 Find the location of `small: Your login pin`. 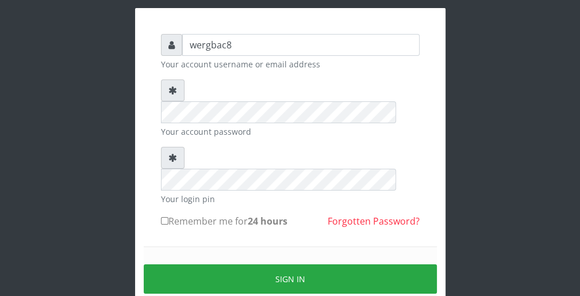

small: Your login pin is located at coordinates (291, 198).